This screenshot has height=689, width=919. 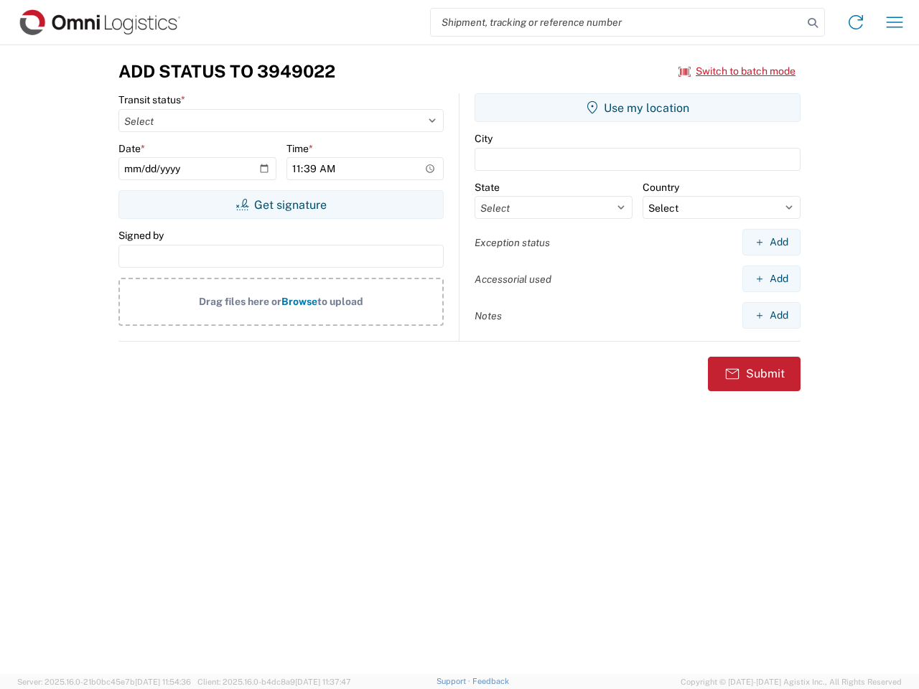 I want to click on a: Support, so click(x=454, y=681).